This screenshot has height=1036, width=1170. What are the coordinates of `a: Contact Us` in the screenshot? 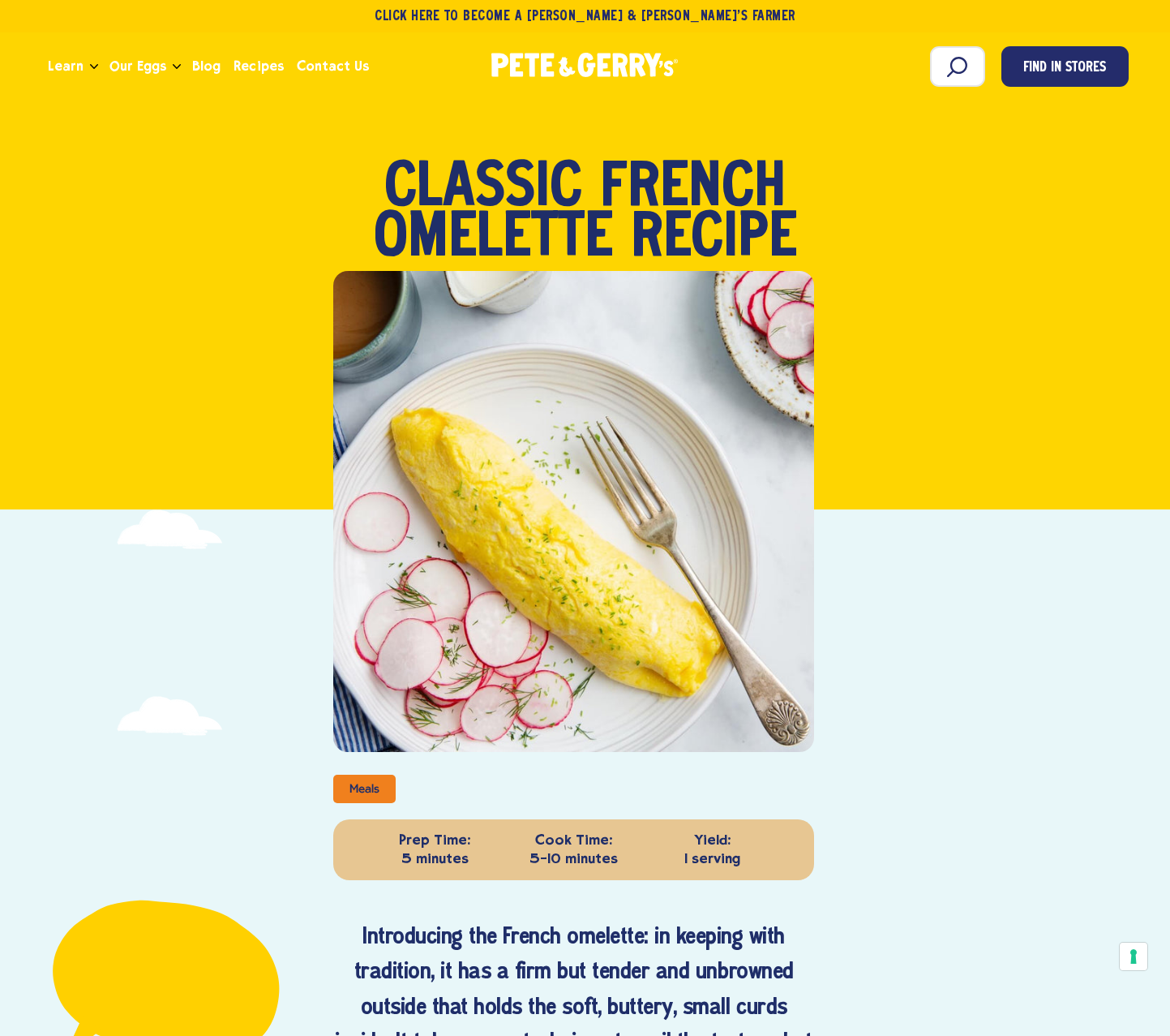 It's located at (333, 66).